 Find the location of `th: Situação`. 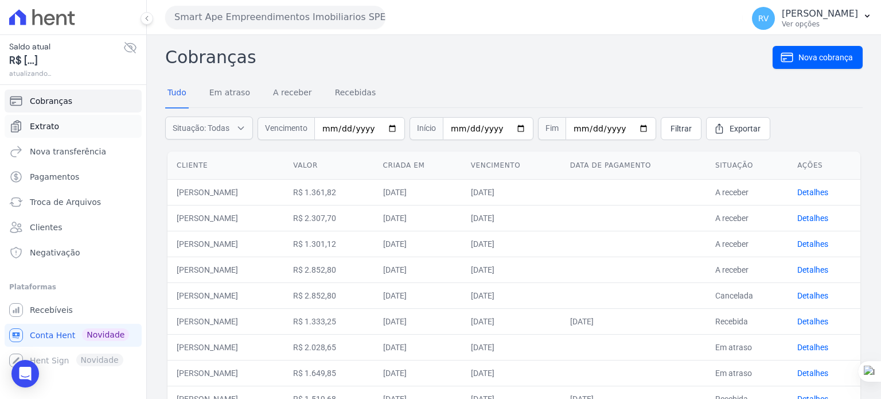

th: Situação is located at coordinates (747, 165).